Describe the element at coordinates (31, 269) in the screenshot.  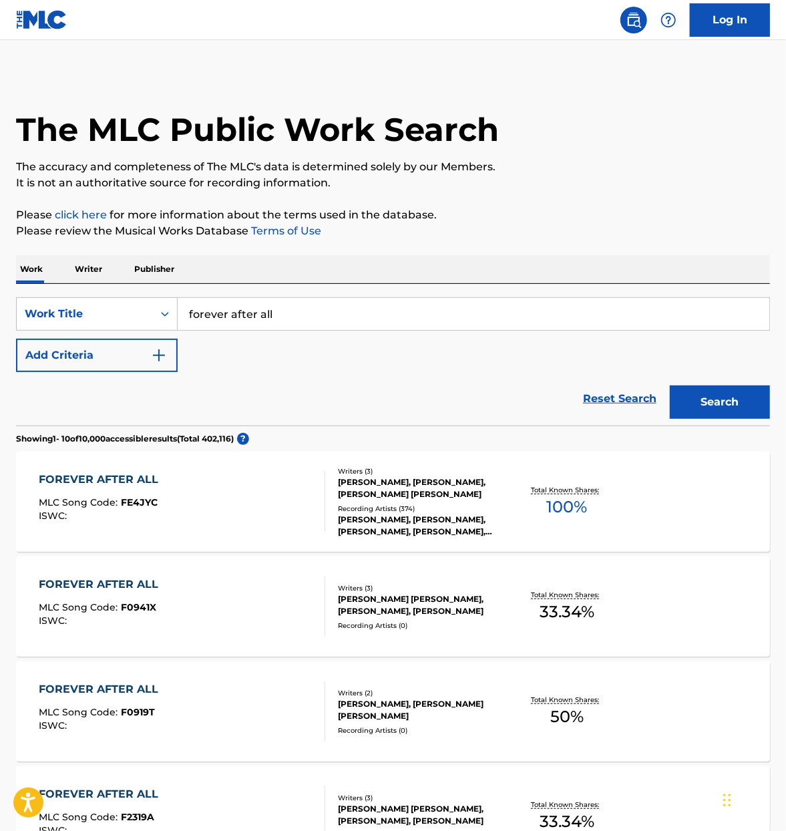
I see `p: Work` at that location.